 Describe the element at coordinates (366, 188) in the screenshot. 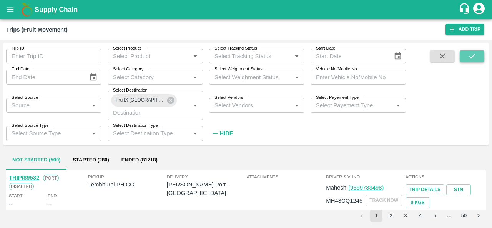

I see `a: (9359783498)` at that location.